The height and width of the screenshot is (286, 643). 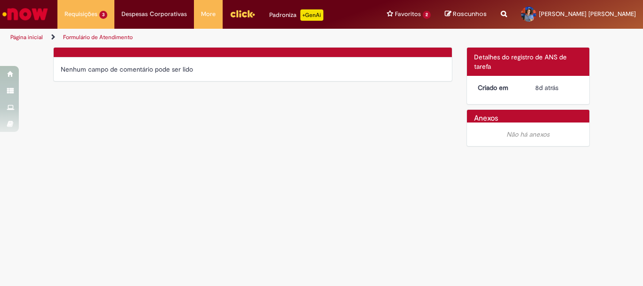 I want to click on a: Página inicial, so click(x=26, y=37).